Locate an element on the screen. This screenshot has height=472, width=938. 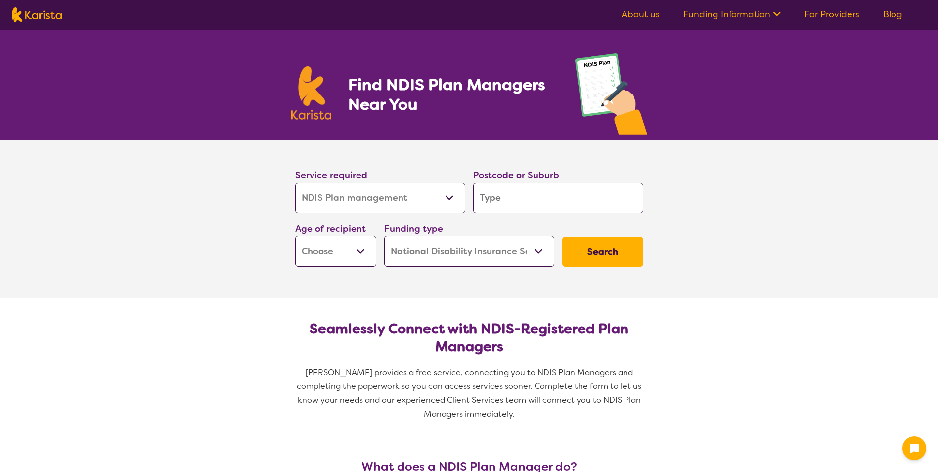
input: Type is located at coordinates (558, 198).